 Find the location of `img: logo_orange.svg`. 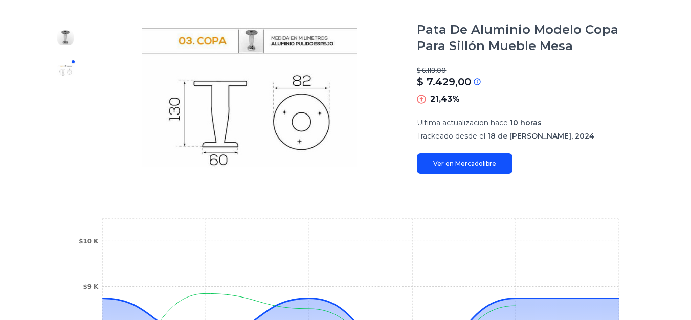

img: logo_orange.svg is located at coordinates (20, 20).